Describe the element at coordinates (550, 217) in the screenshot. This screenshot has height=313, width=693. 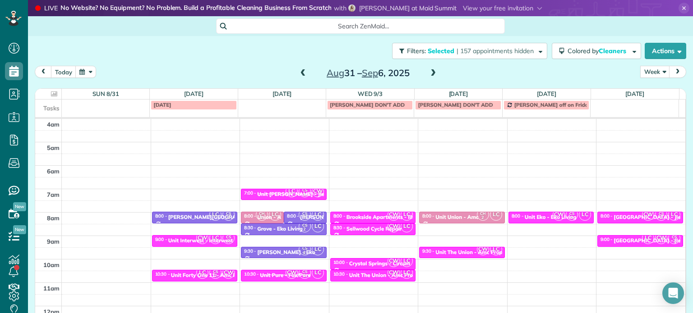
I see `div: Unit Eko - Eko Living` at that location.